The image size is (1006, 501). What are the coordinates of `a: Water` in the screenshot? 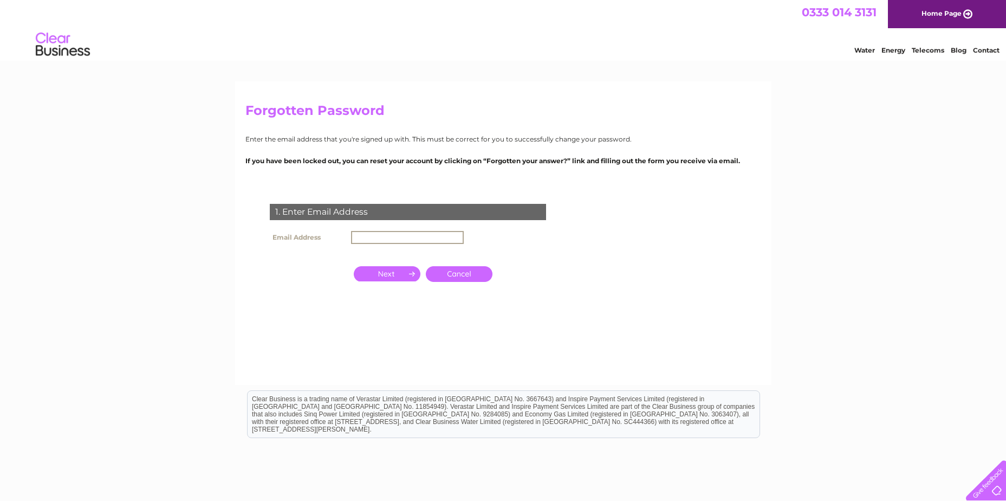 It's located at (865, 50).